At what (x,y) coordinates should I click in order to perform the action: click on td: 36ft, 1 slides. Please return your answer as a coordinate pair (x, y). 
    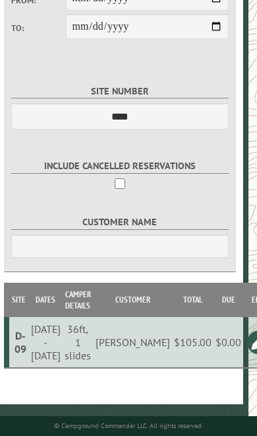
    Looking at the image, I should click on (78, 342).